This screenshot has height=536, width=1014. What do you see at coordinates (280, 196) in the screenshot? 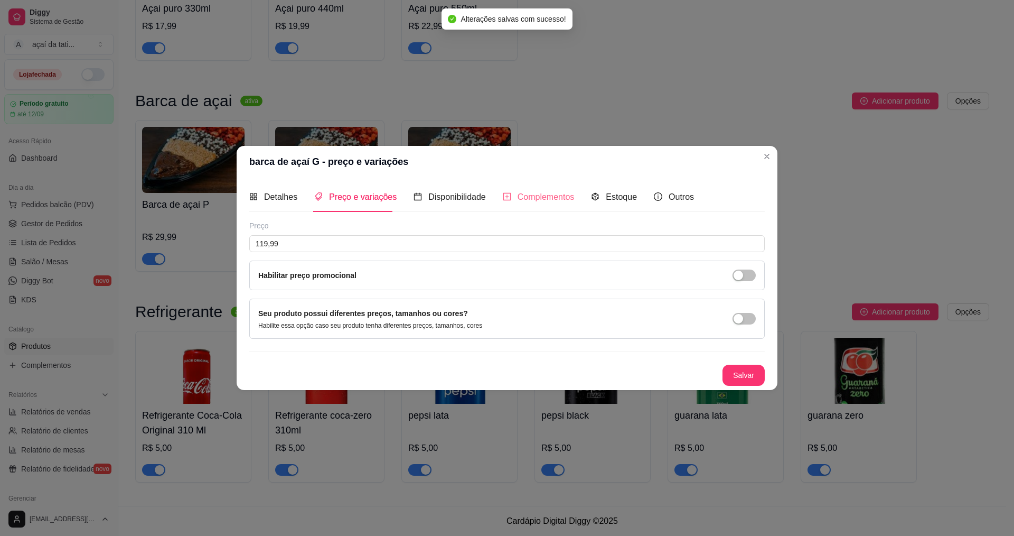
I see `span: Detalhes` at bounding box center [280, 196].